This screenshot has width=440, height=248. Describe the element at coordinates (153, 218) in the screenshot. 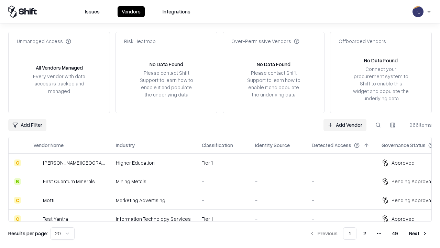

I see `div: Information Technology Services` at that location.